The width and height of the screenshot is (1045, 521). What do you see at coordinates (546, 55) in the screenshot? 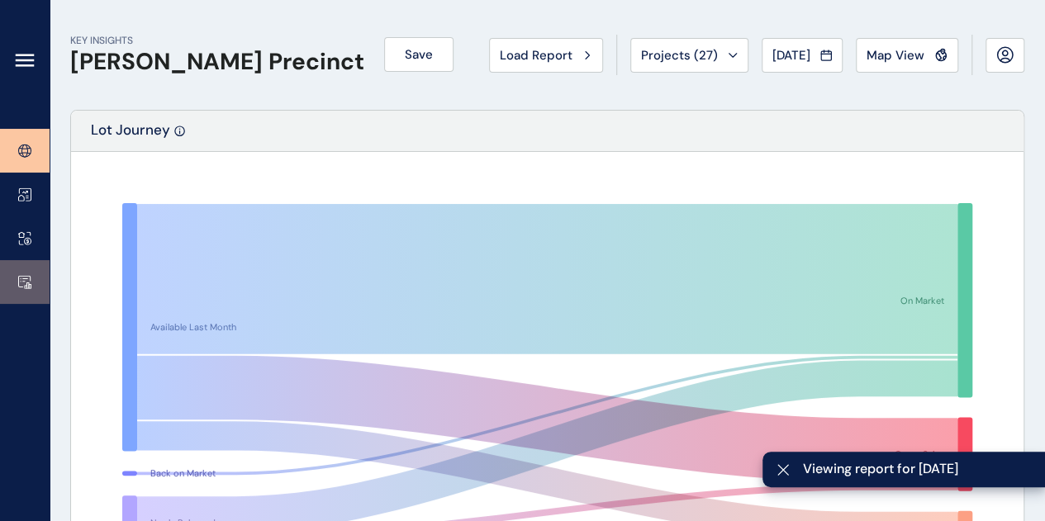
I see `button: Load Report` at bounding box center [546, 55].